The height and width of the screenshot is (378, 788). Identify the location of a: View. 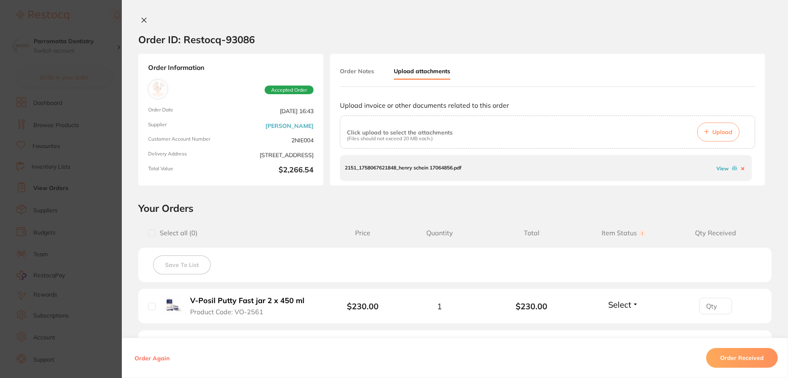
(722, 168).